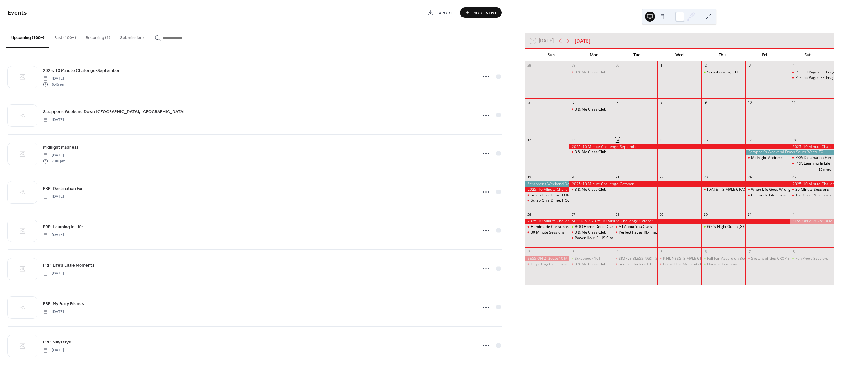 The image size is (849, 370). I want to click on div: 7, so click(750, 251).